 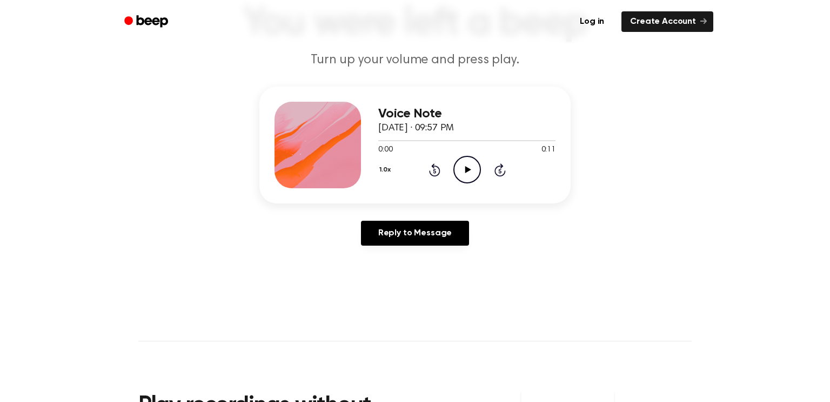 I want to click on a: Reply to Message, so click(x=415, y=233).